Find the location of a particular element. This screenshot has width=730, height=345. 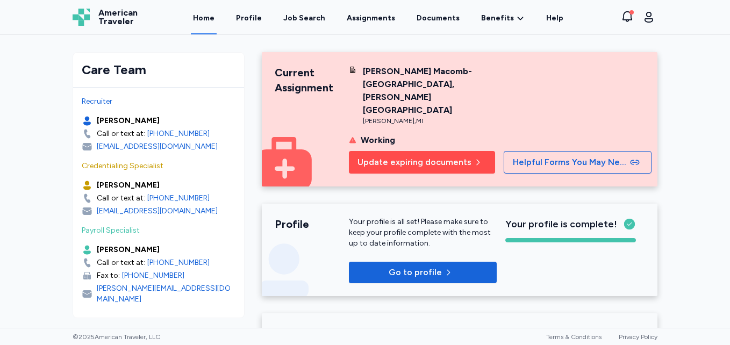

span: American Traveler is located at coordinates (118, 17).